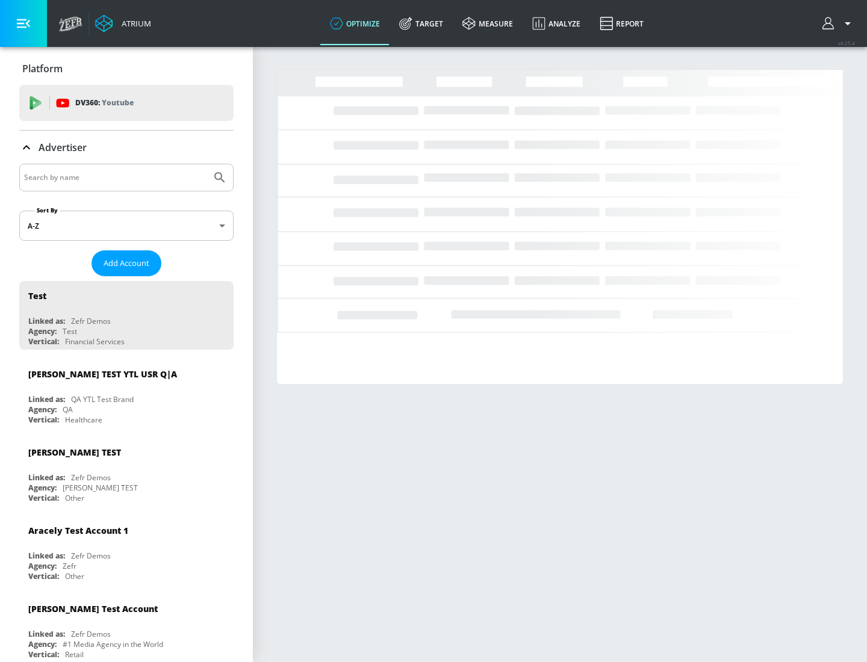 The image size is (867, 662). I want to click on div: QA YTL Test Brand, so click(102, 399).